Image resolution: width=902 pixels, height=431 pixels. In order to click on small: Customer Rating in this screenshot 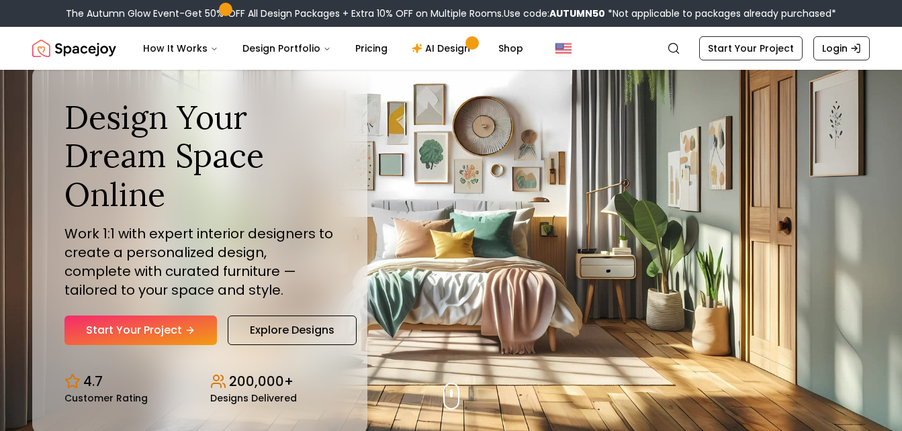, I will do `click(106, 398)`.